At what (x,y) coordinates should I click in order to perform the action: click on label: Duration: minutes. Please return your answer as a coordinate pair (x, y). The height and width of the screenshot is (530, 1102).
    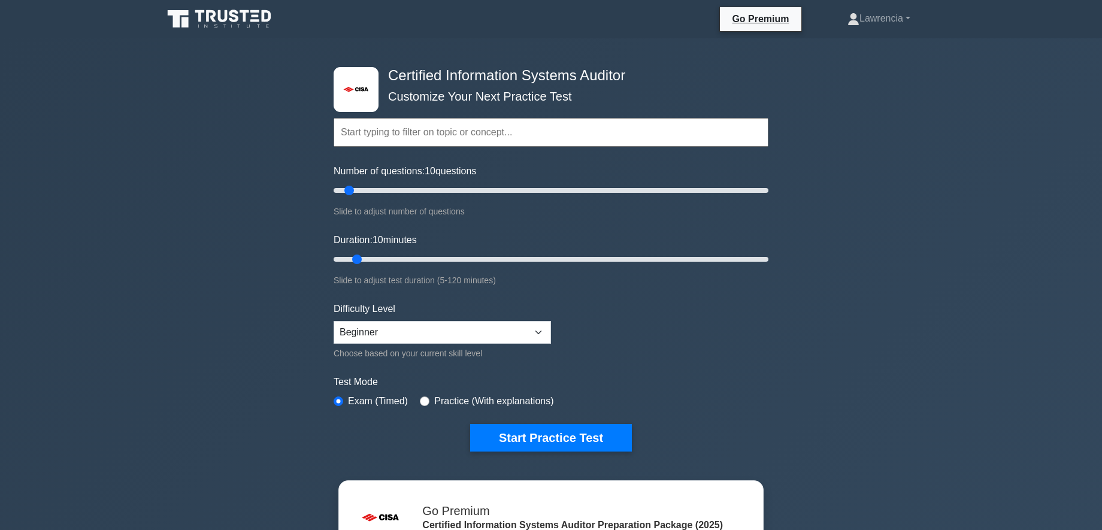
    Looking at the image, I should click on (375, 240).